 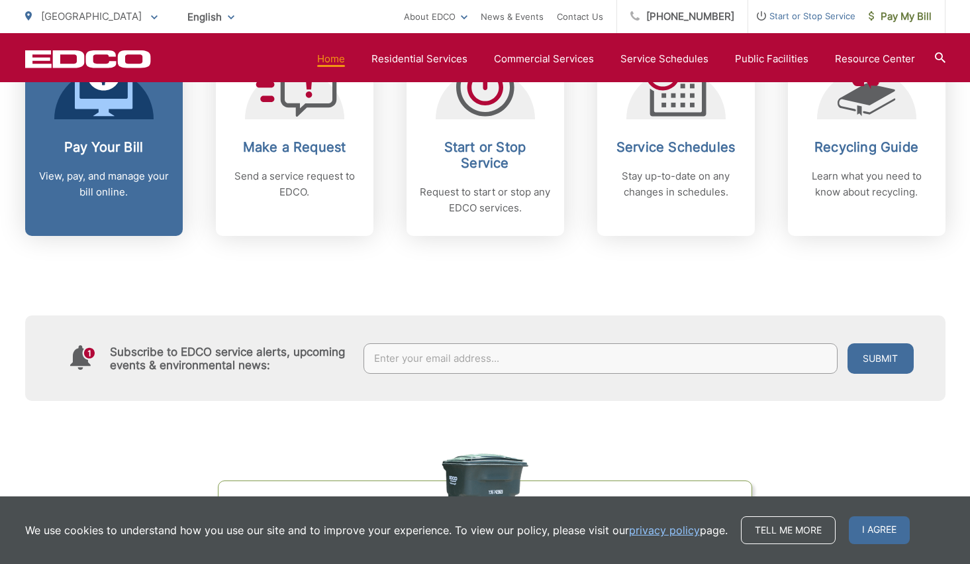 I want to click on input: Enter your email address..., so click(x=601, y=358).